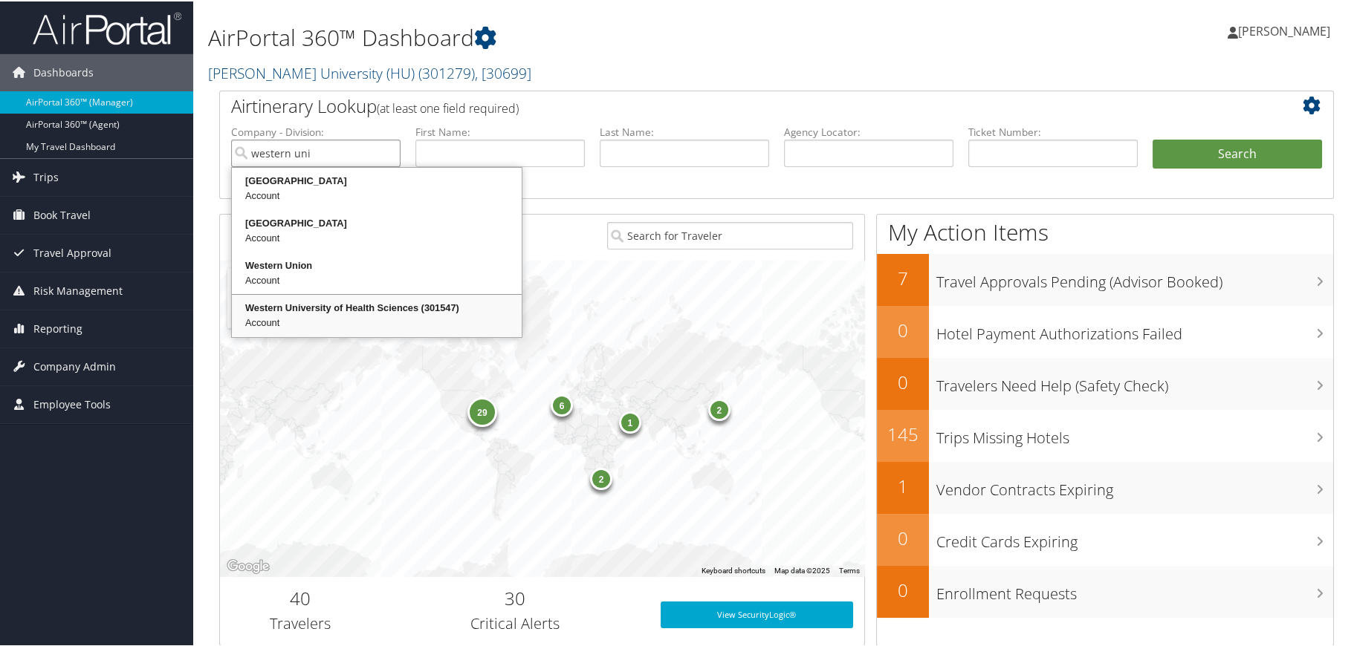 This screenshot has width=1354, height=646. Describe the element at coordinates (1105, 331) in the screenshot. I see `a: 0Hotel Payment Authorizations Failed` at that location.